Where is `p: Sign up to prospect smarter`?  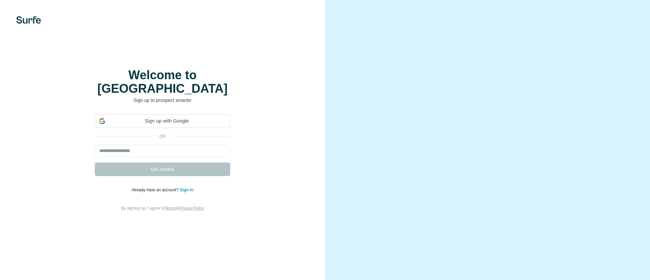 p: Sign up to prospect smarter is located at coordinates (163, 100).